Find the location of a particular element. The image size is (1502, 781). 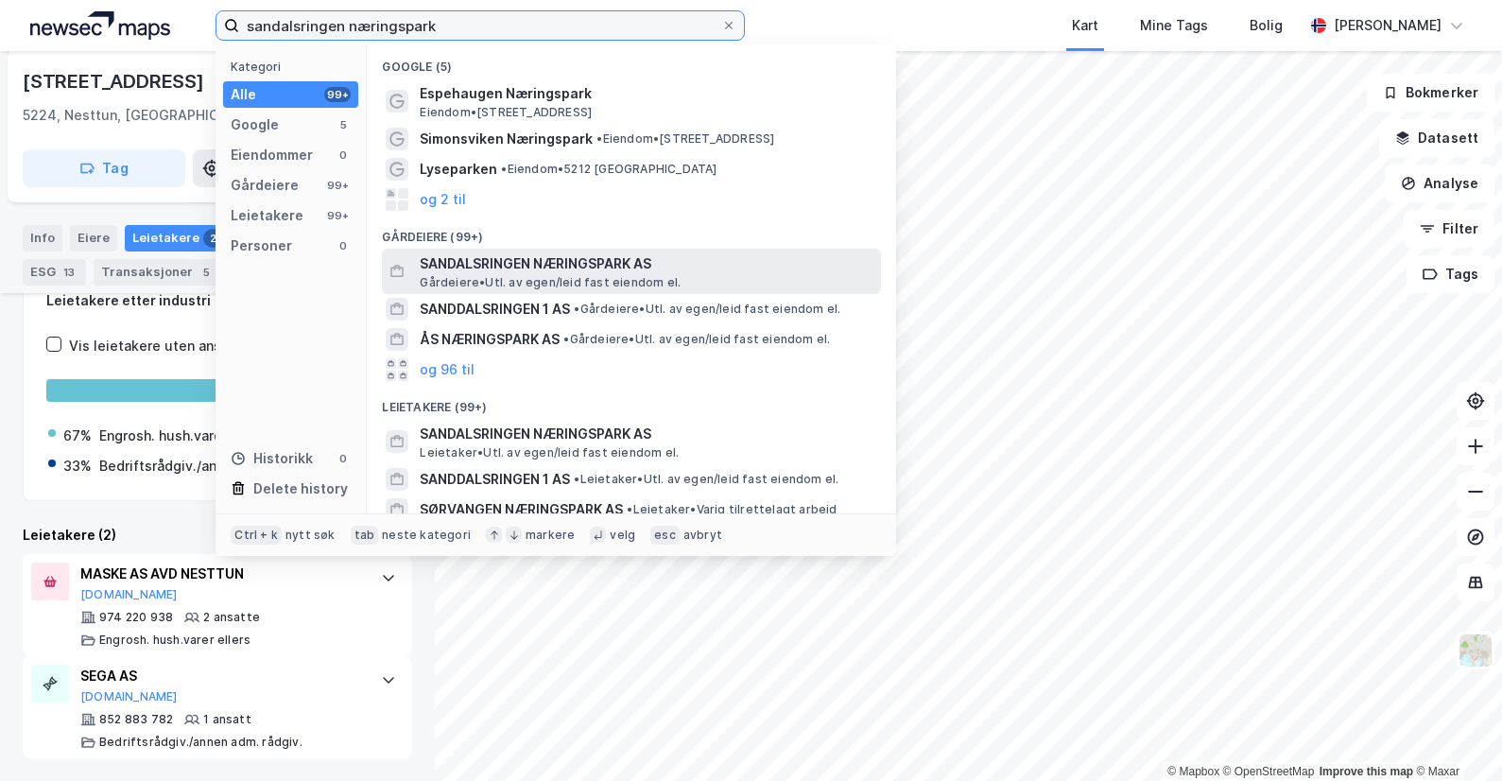

div: Leietakere (99+) is located at coordinates (632, 402).